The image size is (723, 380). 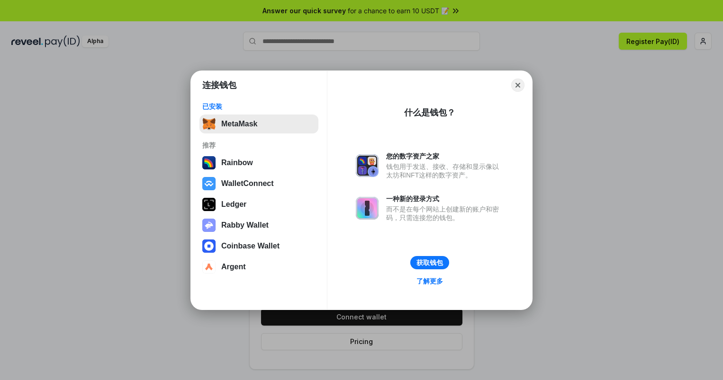 I want to click on div: 一种新的登录方式, so click(x=445, y=199).